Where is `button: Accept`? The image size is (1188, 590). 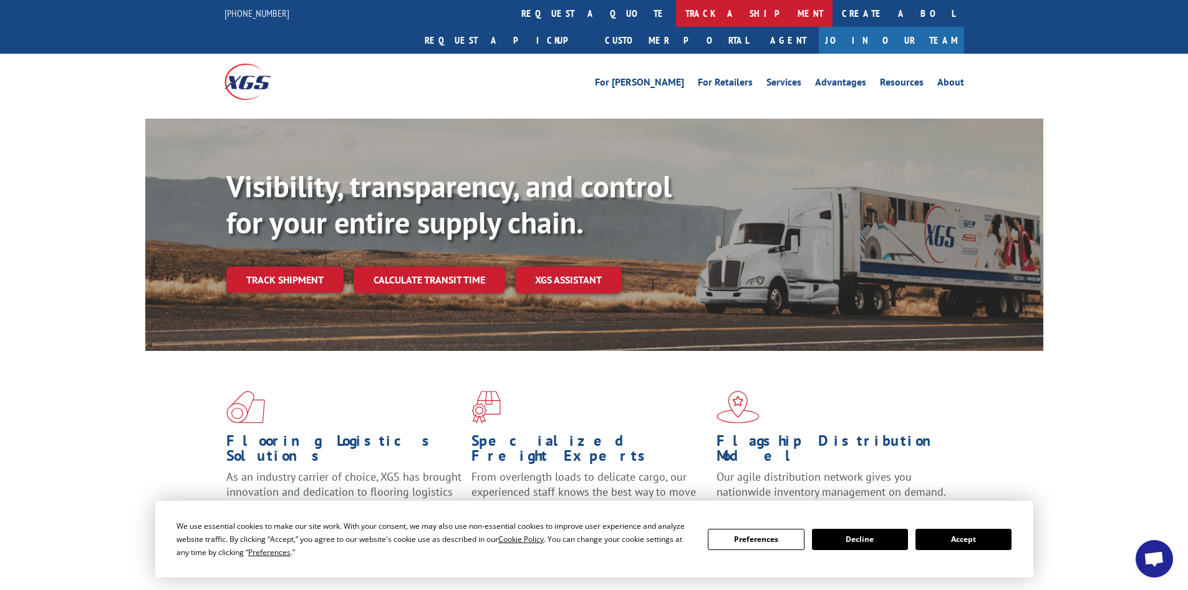 button: Accept is located at coordinates (964, 539).